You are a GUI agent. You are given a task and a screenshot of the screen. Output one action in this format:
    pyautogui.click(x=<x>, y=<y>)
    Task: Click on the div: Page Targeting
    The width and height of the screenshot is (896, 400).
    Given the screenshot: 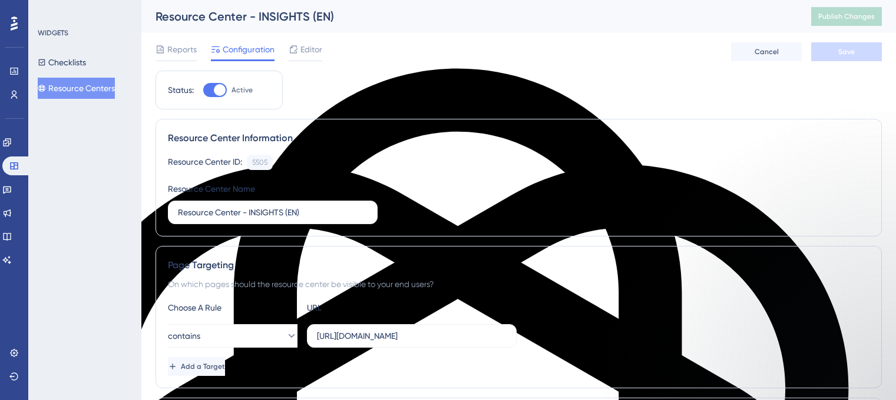 What is the action you would take?
    pyautogui.click(x=518, y=266)
    